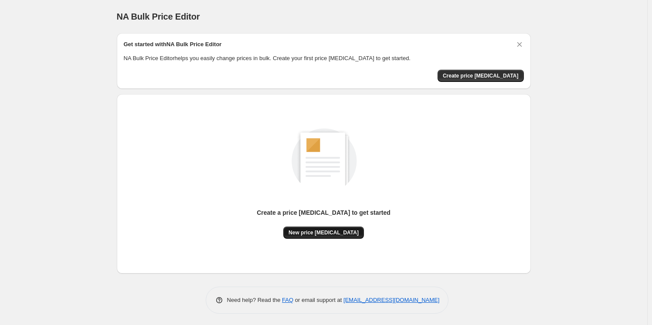  Describe the element at coordinates (480, 76) in the screenshot. I see `button: Create price change job` at that location.